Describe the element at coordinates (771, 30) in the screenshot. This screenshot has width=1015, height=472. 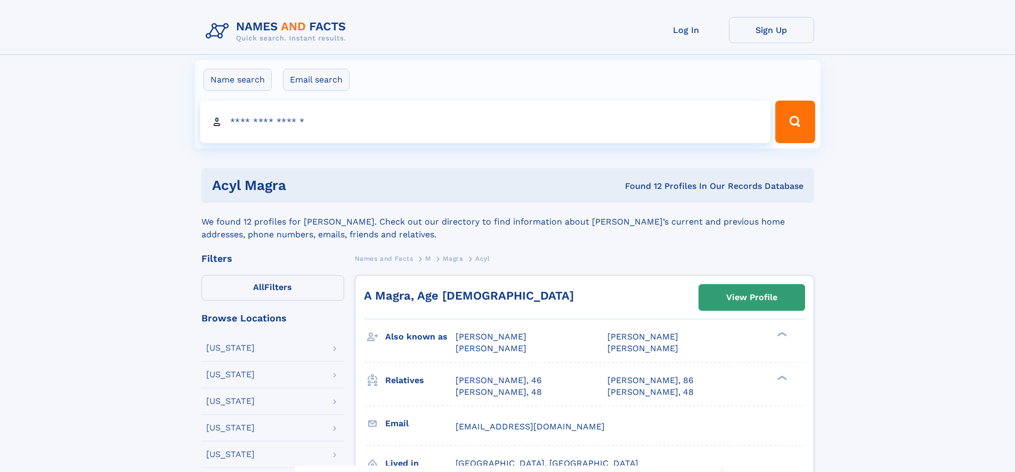
I see `a: Sign Up` at that location.